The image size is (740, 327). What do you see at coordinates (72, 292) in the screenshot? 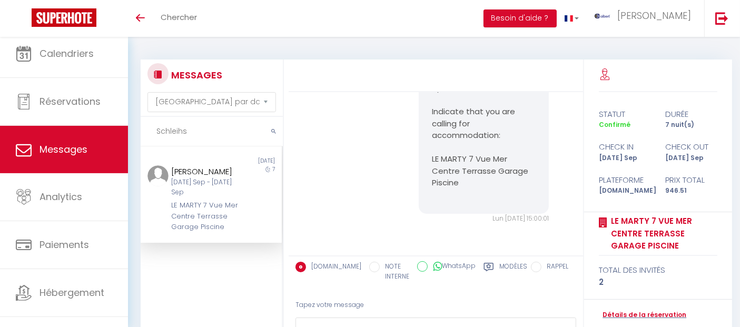
I see `span: Hébergement` at bounding box center [72, 292].